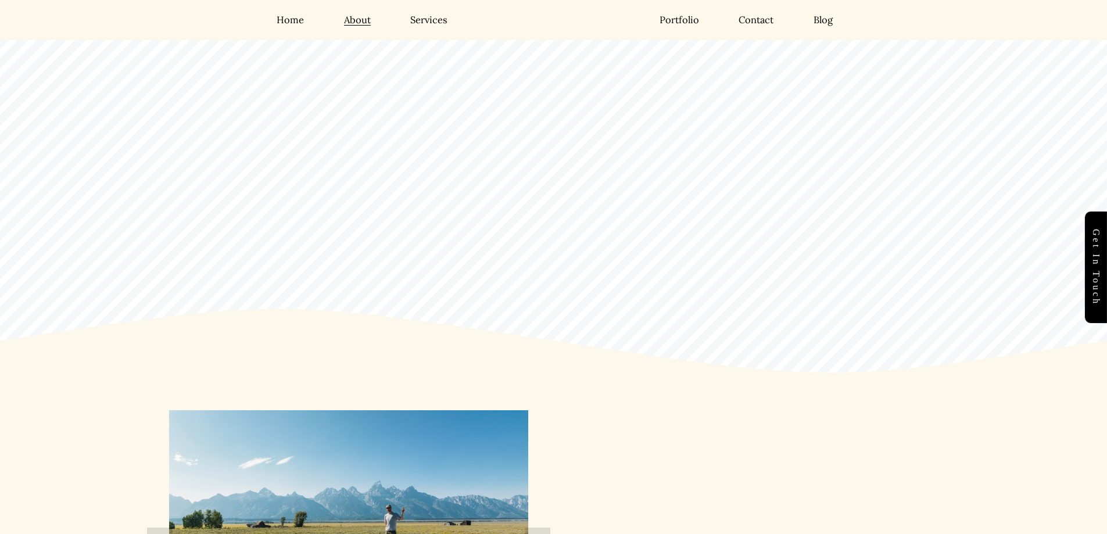  What do you see at coordinates (290, 20) in the screenshot?
I see `a: Home` at bounding box center [290, 20].